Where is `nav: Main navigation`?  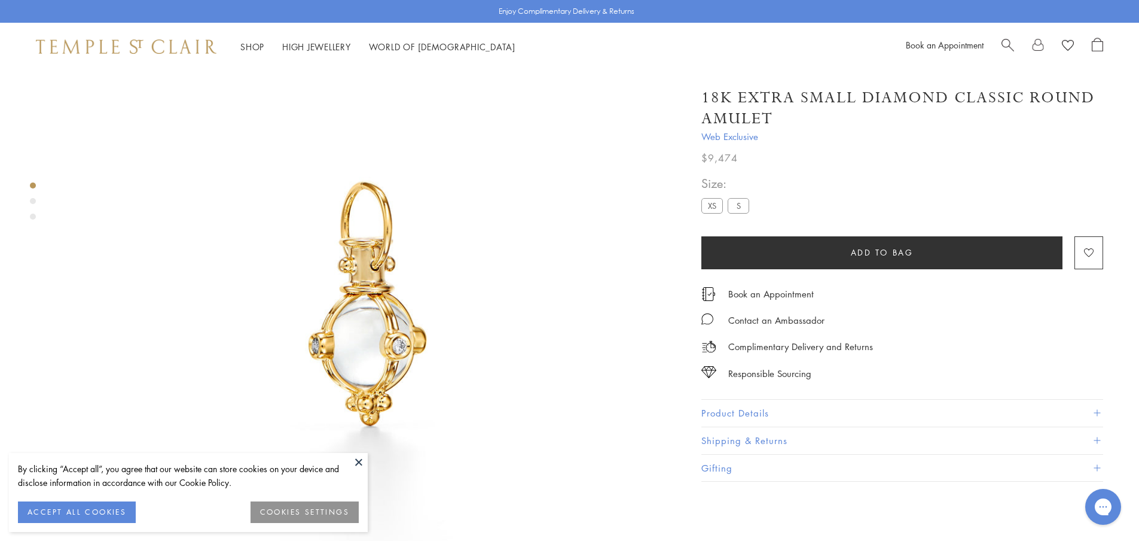 nav: Main navigation is located at coordinates (378, 47).